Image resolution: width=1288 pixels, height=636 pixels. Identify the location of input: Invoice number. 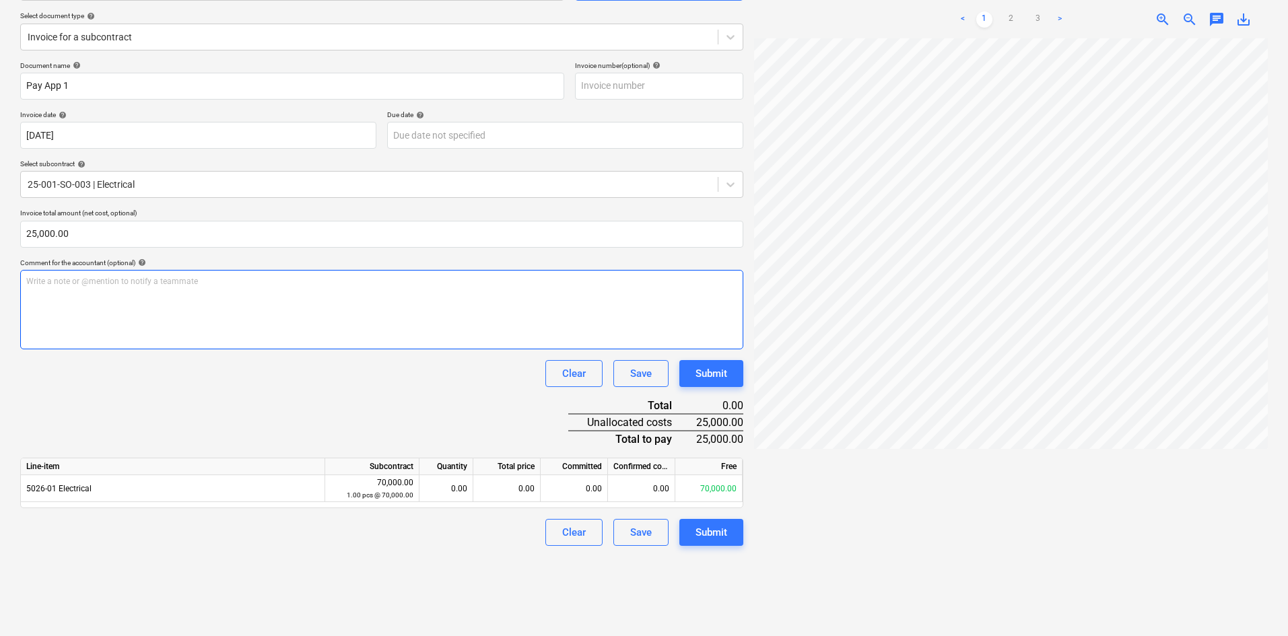
(659, 86).